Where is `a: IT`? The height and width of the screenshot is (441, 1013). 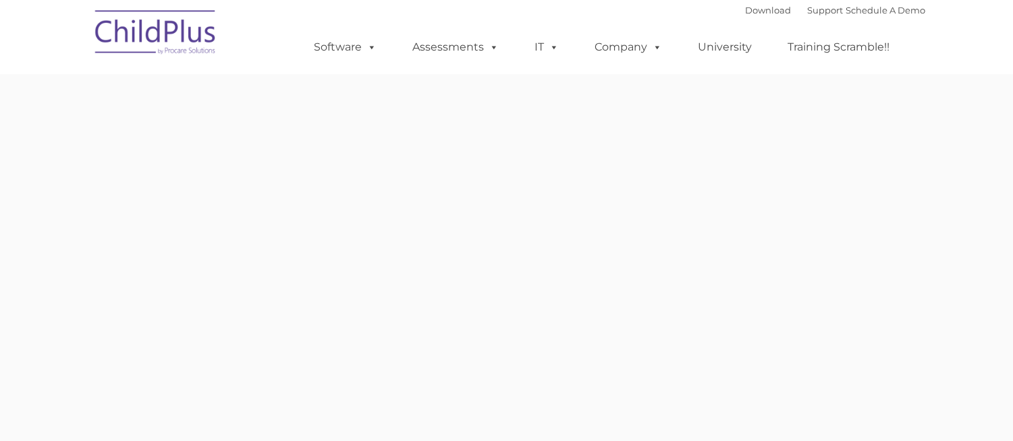
a: IT is located at coordinates (547, 47).